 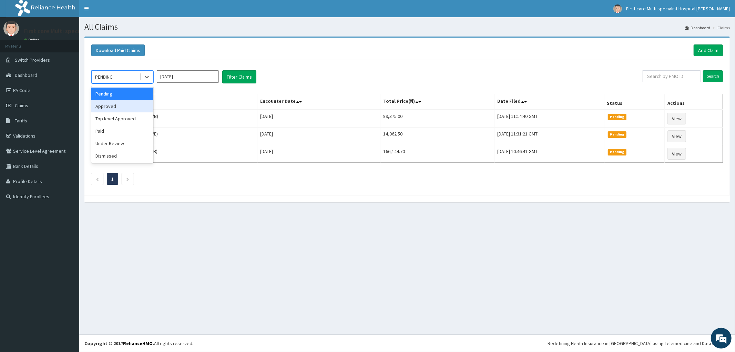 I want to click on a: Online, so click(x=32, y=40).